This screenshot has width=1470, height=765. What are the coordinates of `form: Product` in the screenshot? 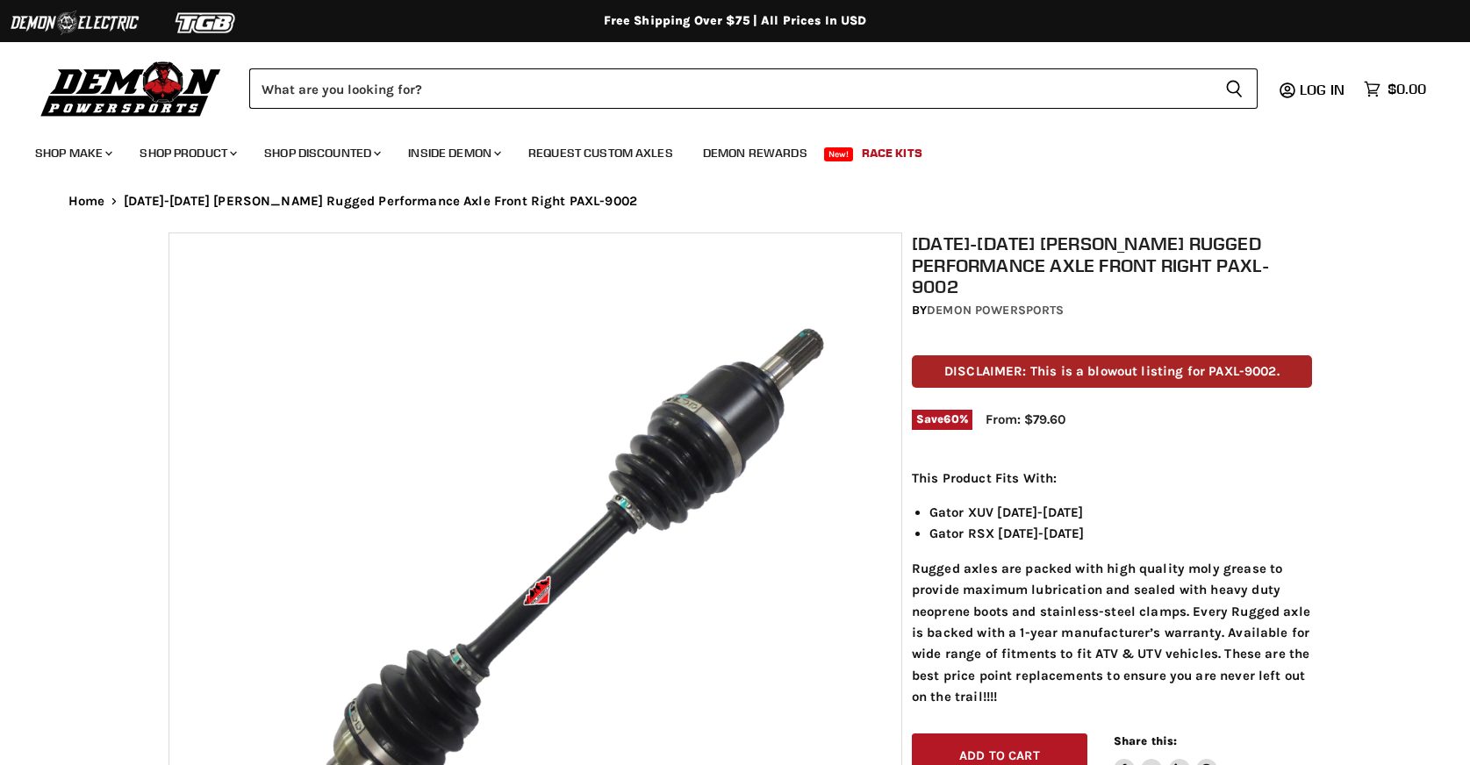 It's located at (753, 89).